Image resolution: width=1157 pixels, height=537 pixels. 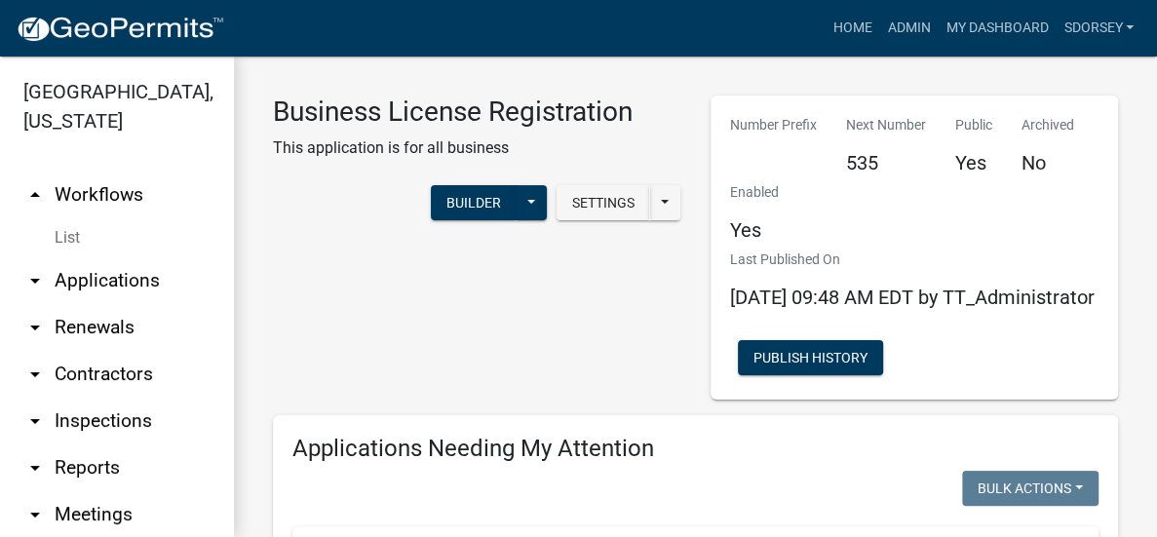 What do you see at coordinates (754, 192) in the screenshot?
I see `p: Enabled` at bounding box center [754, 192].